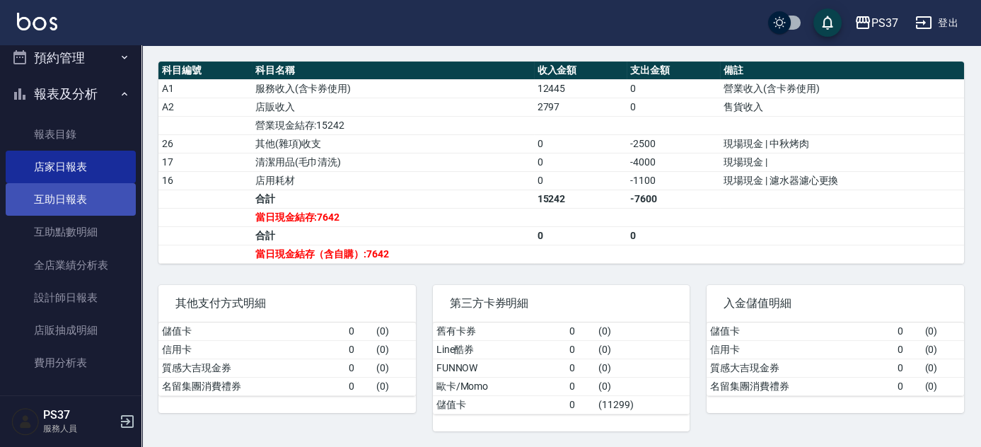 This screenshot has height=447, width=981. I want to click on th: 收入金額, so click(581, 71).